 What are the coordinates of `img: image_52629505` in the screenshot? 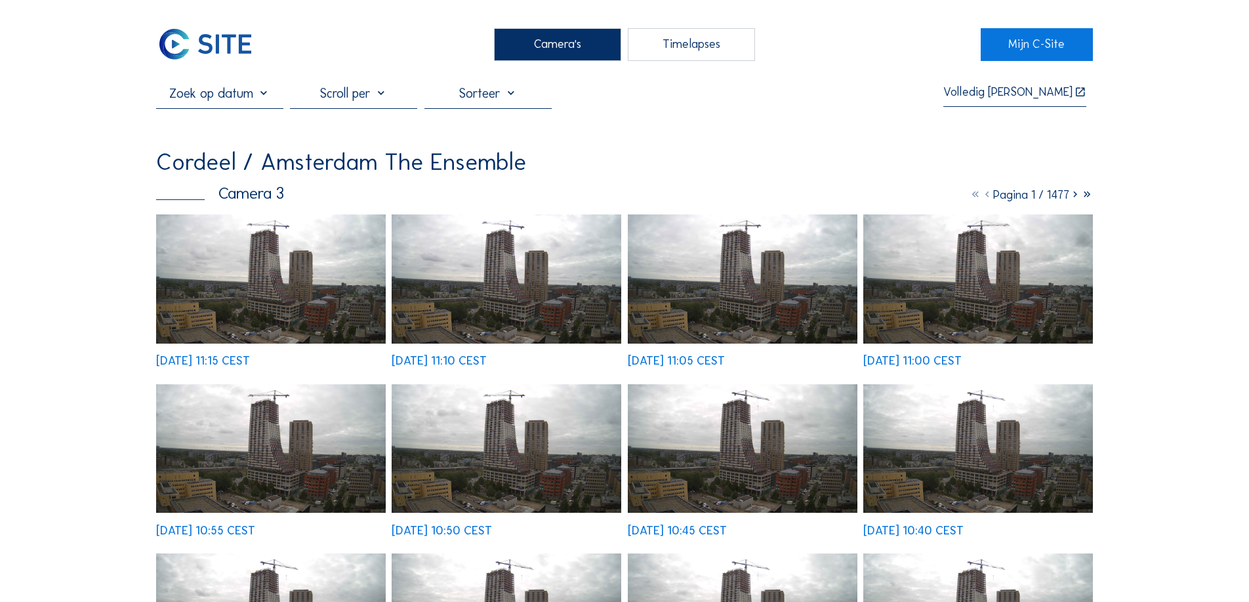 It's located at (743, 449).